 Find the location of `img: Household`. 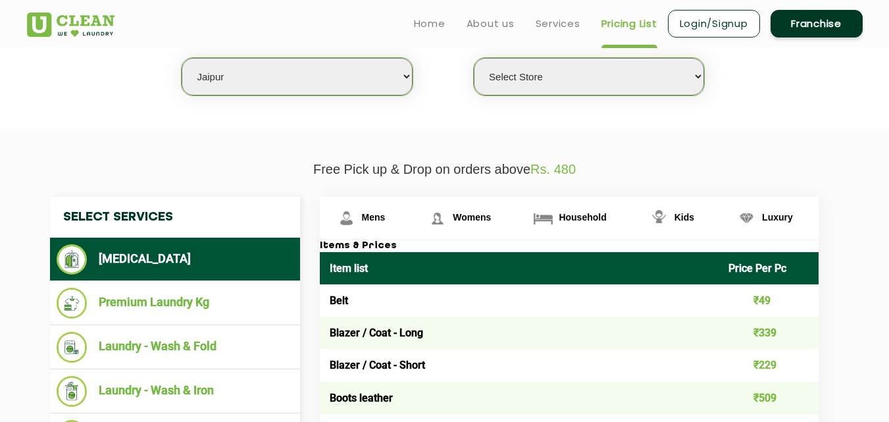

img: Household is located at coordinates (543, 218).